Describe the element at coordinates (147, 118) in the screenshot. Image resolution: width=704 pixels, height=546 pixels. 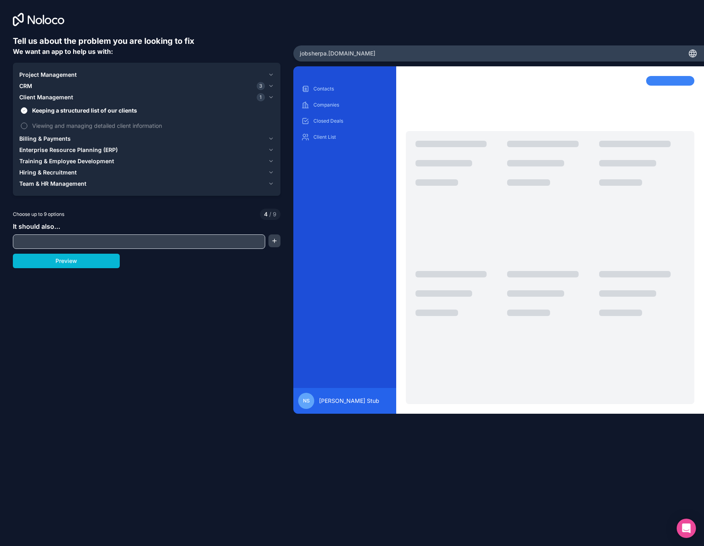
I see `div: Client Management1` at that location.